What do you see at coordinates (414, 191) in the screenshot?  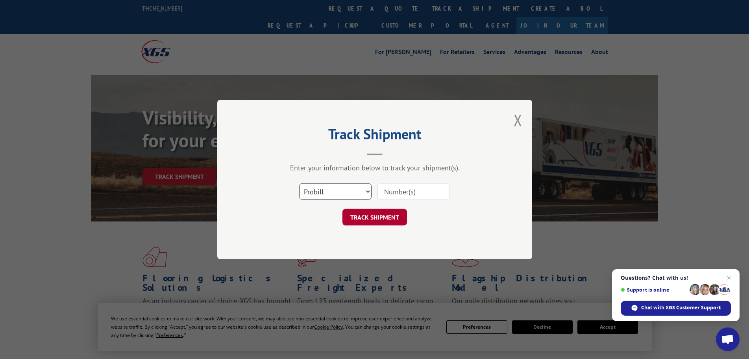 I see `input: Number(s)` at bounding box center [414, 191].